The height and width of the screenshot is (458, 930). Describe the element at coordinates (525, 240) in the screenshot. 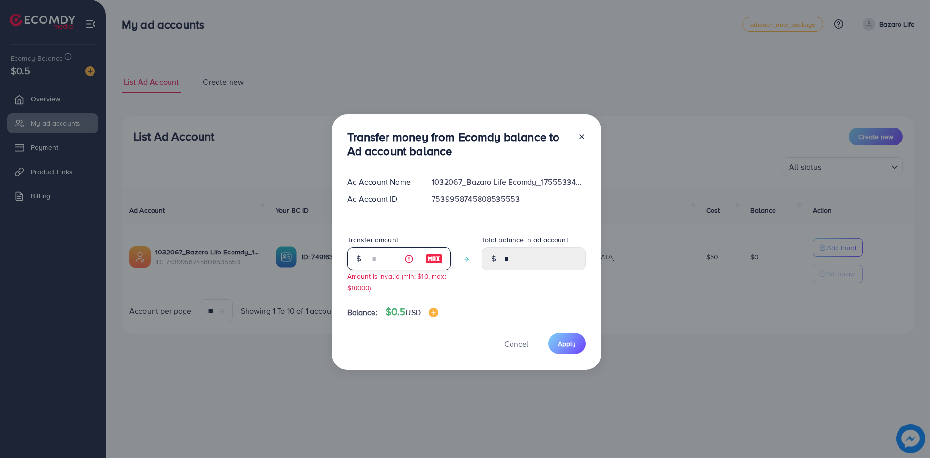

I see `label: Total balance in ad account` at that location.